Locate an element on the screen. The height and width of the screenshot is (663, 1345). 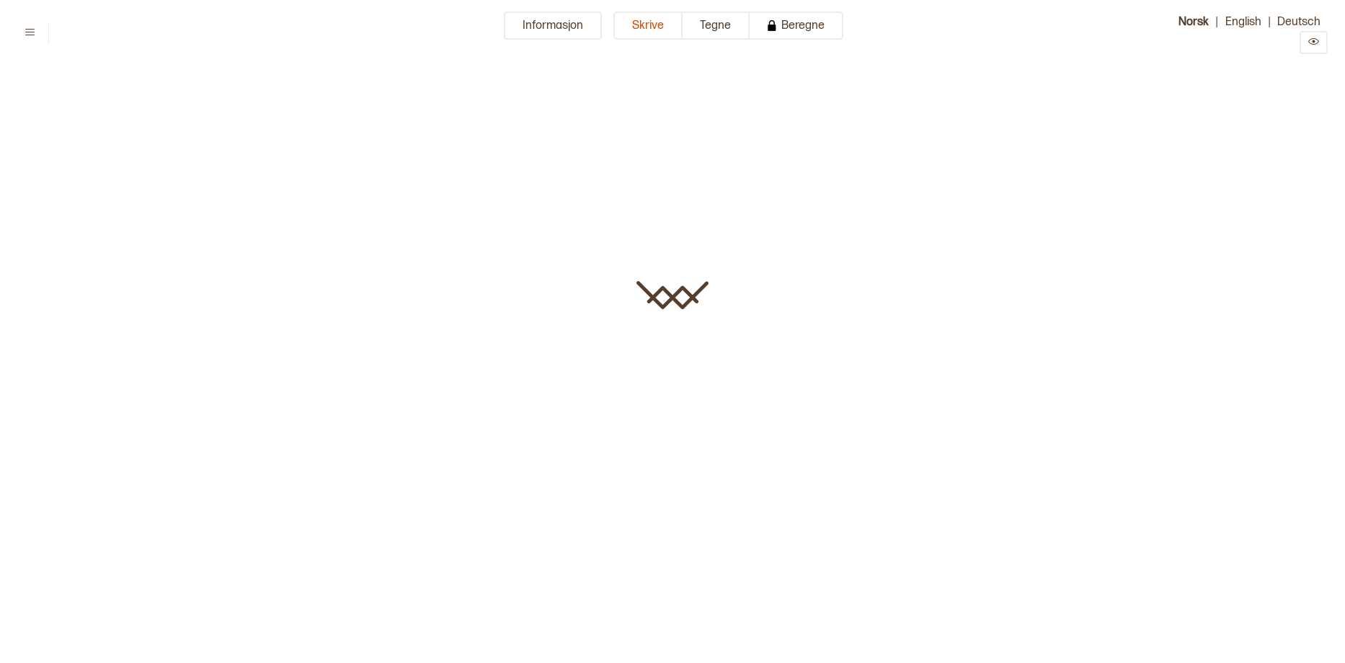
button: Informasjon is located at coordinates (553, 25).